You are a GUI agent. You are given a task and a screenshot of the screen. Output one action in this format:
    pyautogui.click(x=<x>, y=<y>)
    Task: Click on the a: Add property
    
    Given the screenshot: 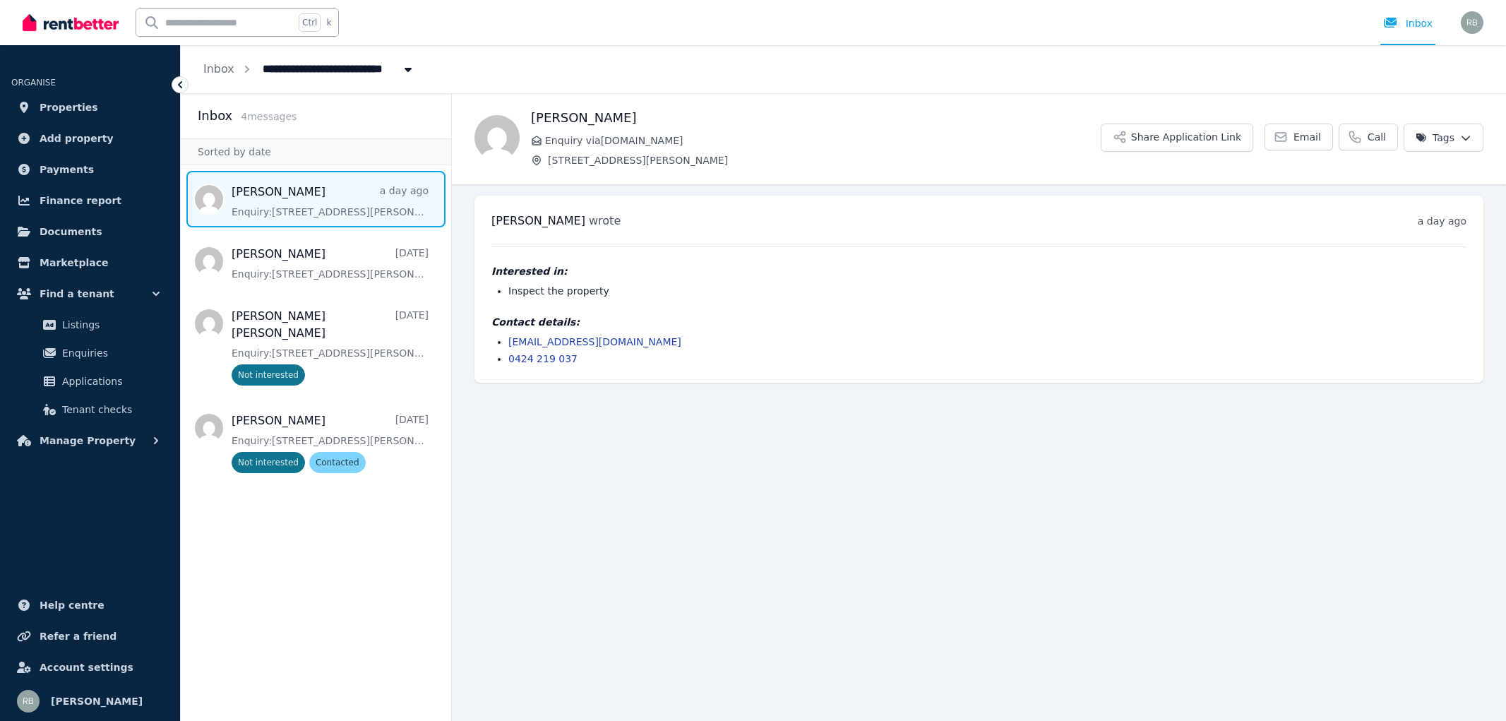 What is the action you would take?
    pyautogui.click(x=90, y=138)
    